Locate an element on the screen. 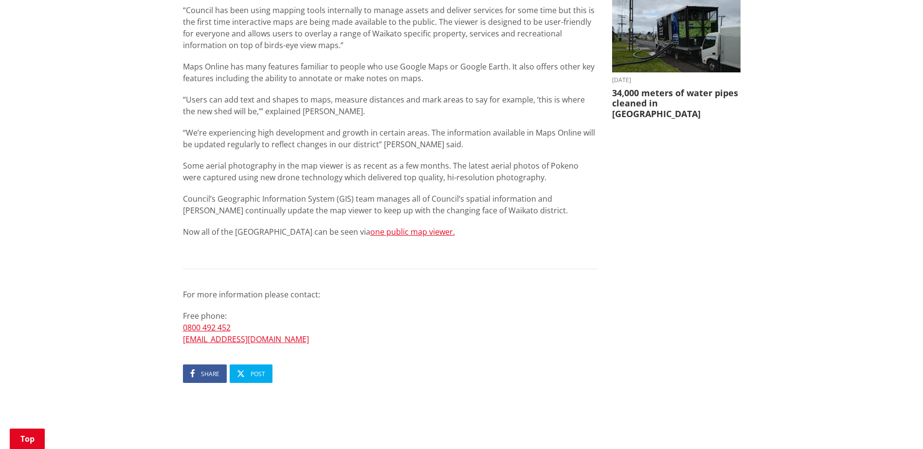  a: Share is located at coordinates (205, 374).